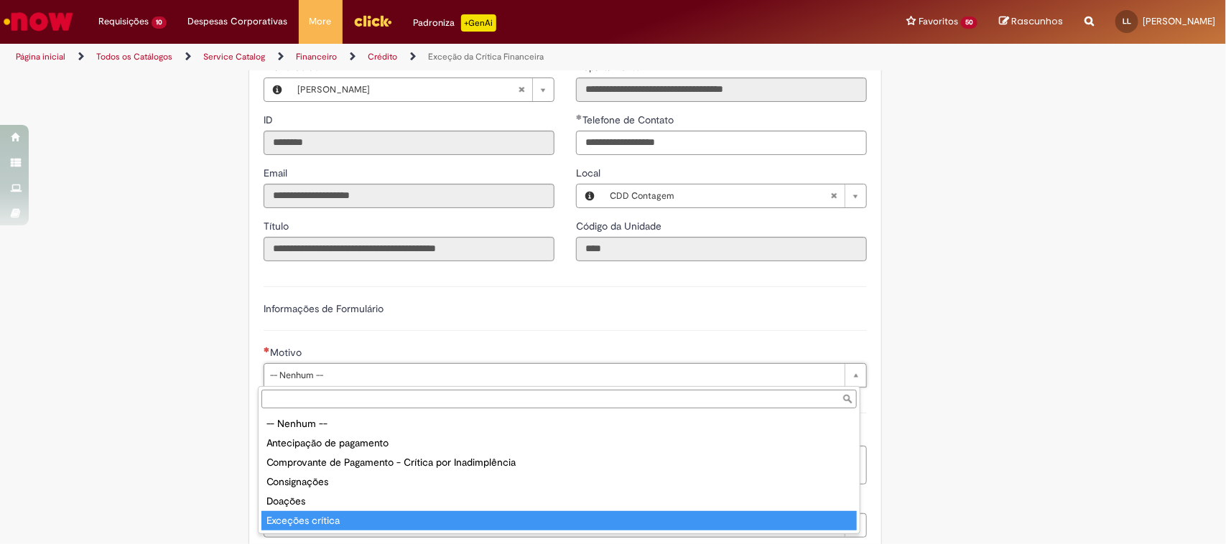 Image resolution: width=1226 pixels, height=544 pixels. I want to click on div: -- Nenhum --, so click(559, 424).